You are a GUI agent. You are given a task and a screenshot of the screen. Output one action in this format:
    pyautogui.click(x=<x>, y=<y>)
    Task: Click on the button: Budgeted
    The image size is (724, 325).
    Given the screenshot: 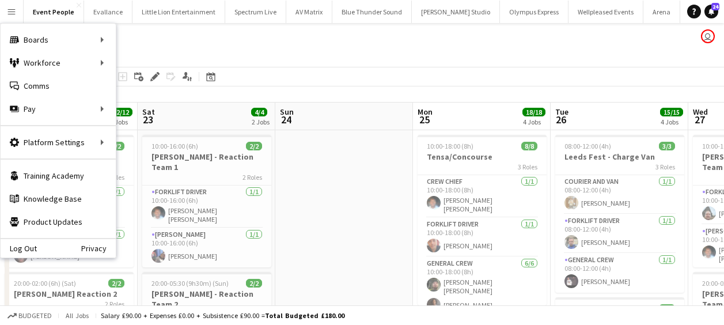 What is the action you would take?
    pyautogui.click(x=29, y=316)
    